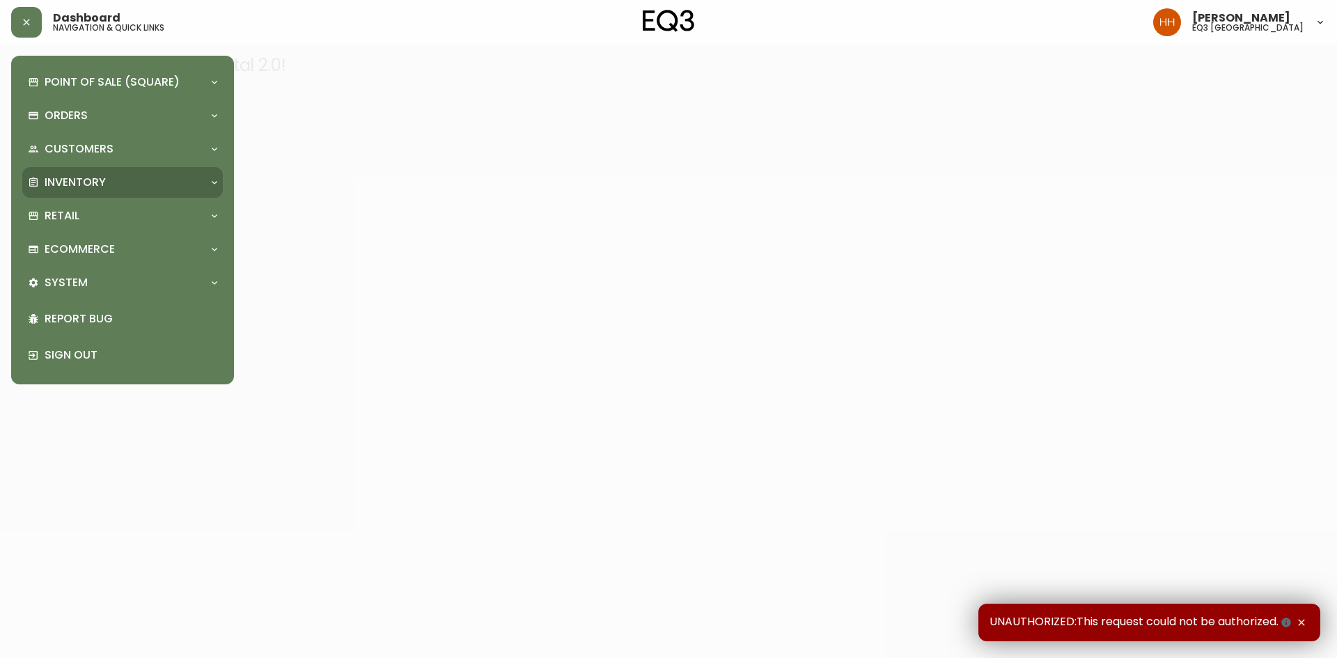 The width and height of the screenshot is (1337, 658). What do you see at coordinates (112, 82) in the screenshot?
I see `p: Point of Sale (Square)` at bounding box center [112, 82].